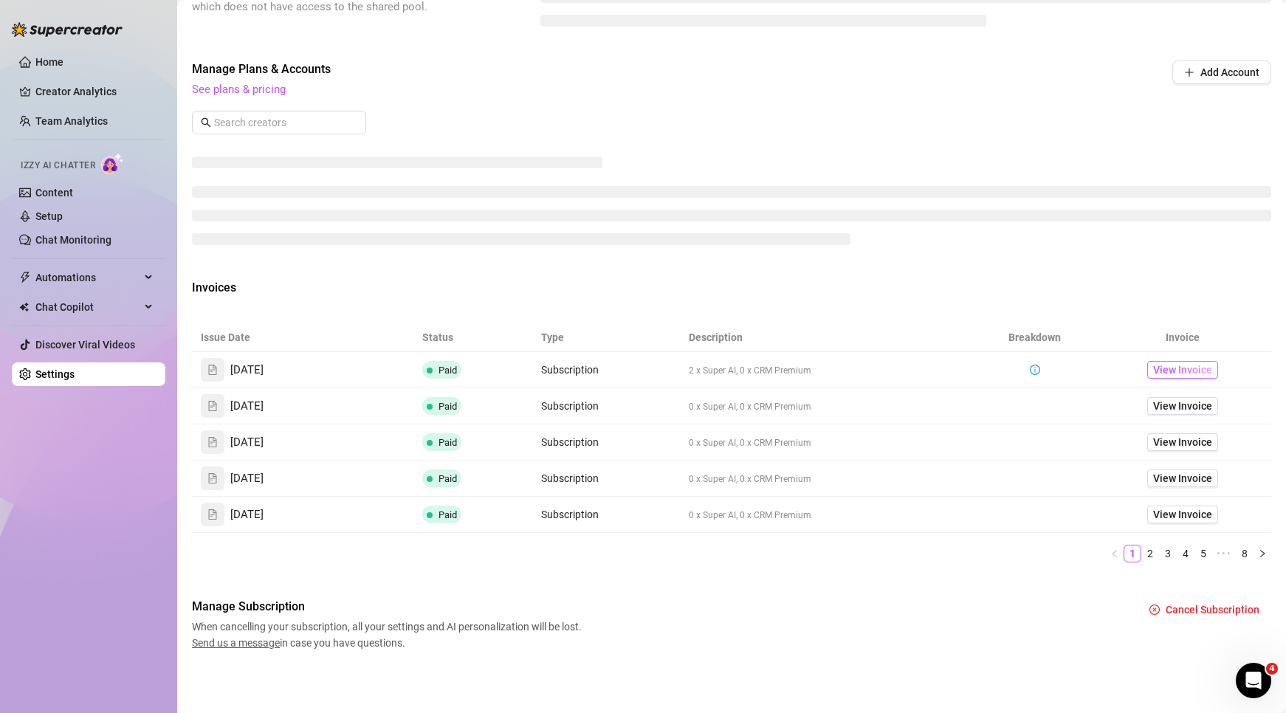  I want to click on a: 4, so click(1186, 554).